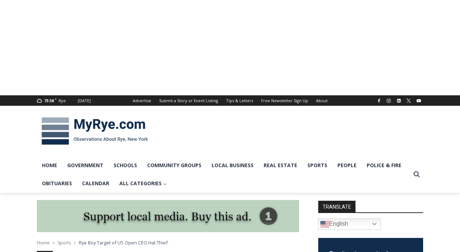 This screenshot has height=252, width=460. Describe the element at coordinates (143, 184) in the screenshot. I see `a: All Categories` at that location.